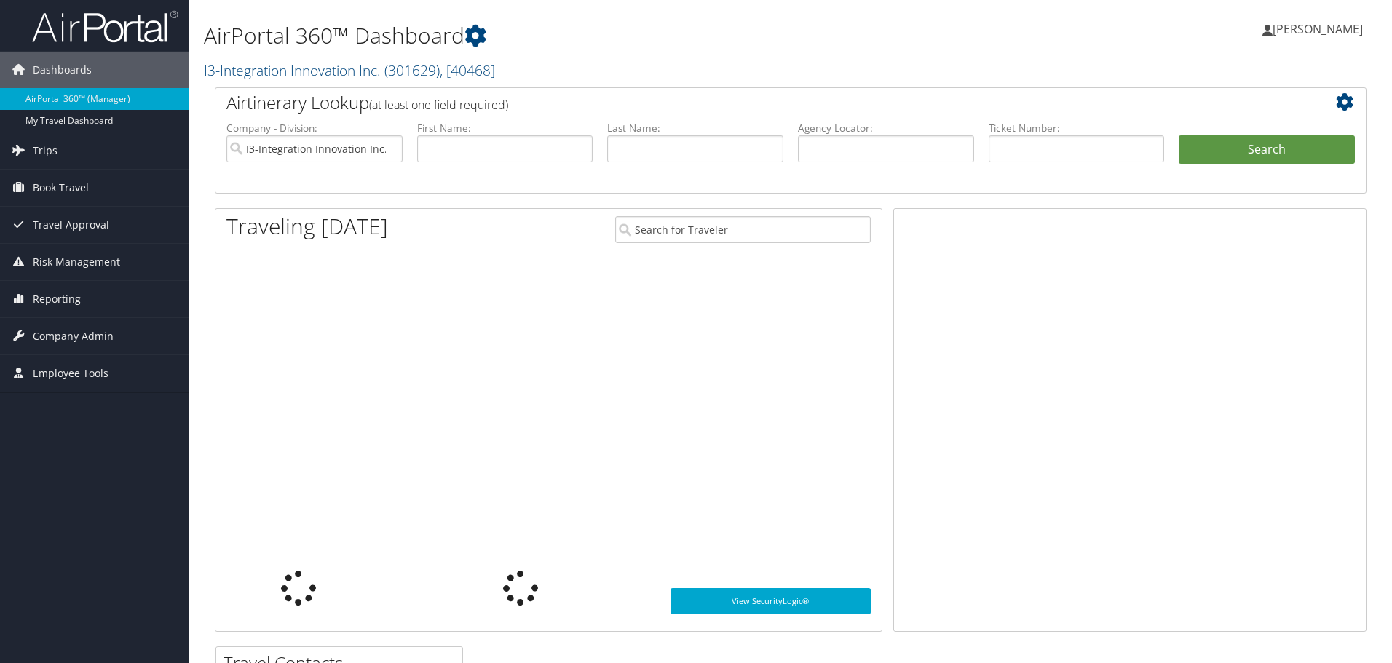 This screenshot has width=1392, height=663. I want to click on label: Company - Division:, so click(314, 128).